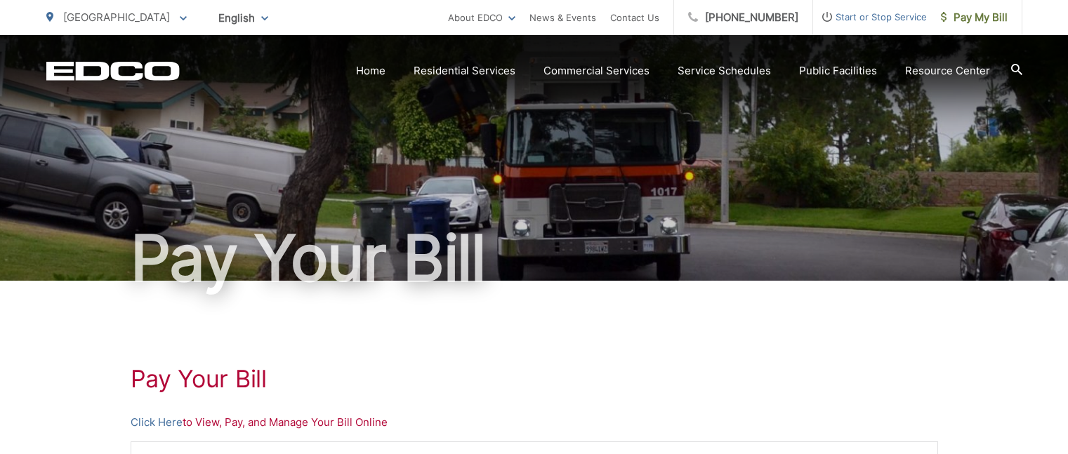 The image size is (1068, 454). What do you see at coordinates (596, 71) in the screenshot?
I see `a: Commercial Services` at bounding box center [596, 71].